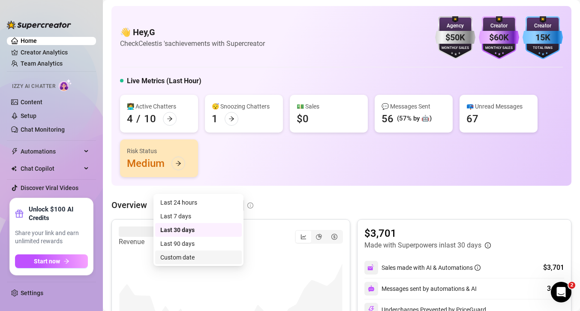 This screenshot has width=580, height=311. What do you see at coordinates (39, 25) in the screenshot?
I see `img: logo-BBDzfeDw.svg` at bounding box center [39, 25].